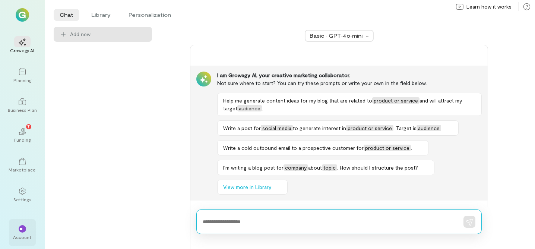 The width and height of the screenshot is (535, 249). Describe the element at coordinates (296, 167) in the screenshot. I see `span: company` at that location.